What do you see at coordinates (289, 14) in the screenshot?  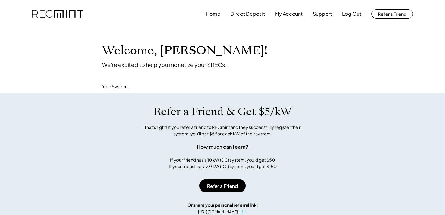 I see `button: My Account` at bounding box center [289, 14].